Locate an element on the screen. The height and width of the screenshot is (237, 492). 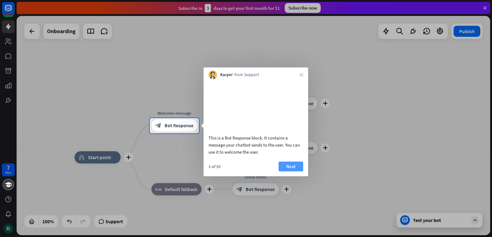
div: This is a Bot Response block. It contains a message your chatbot sends to the user. You can use i... is located at coordinates (256, 145).